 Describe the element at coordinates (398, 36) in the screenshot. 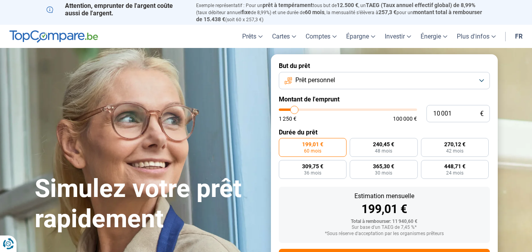

I see `a: Investir` at that location.